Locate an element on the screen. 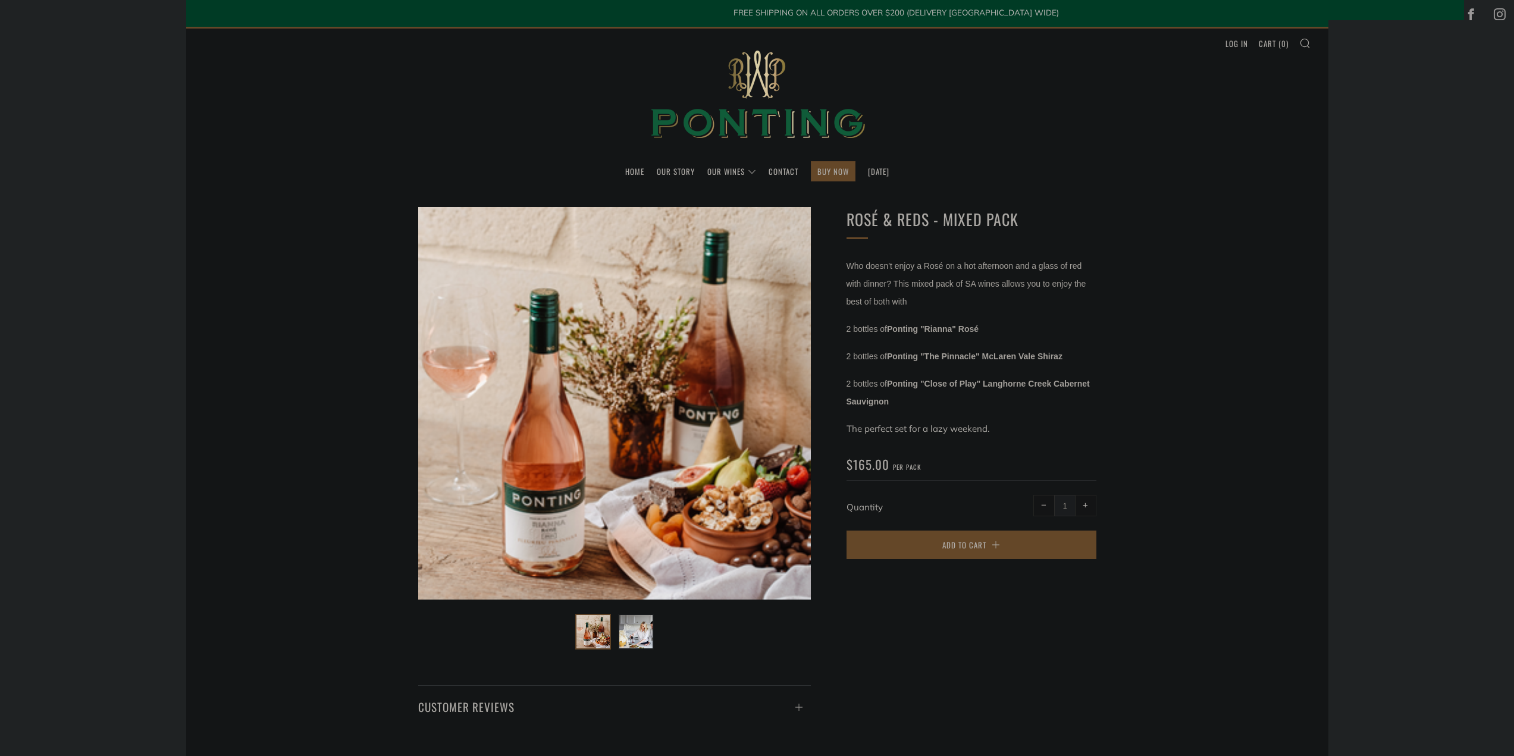 The image size is (1514, 756). a: Our Wines is located at coordinates (732, 171).